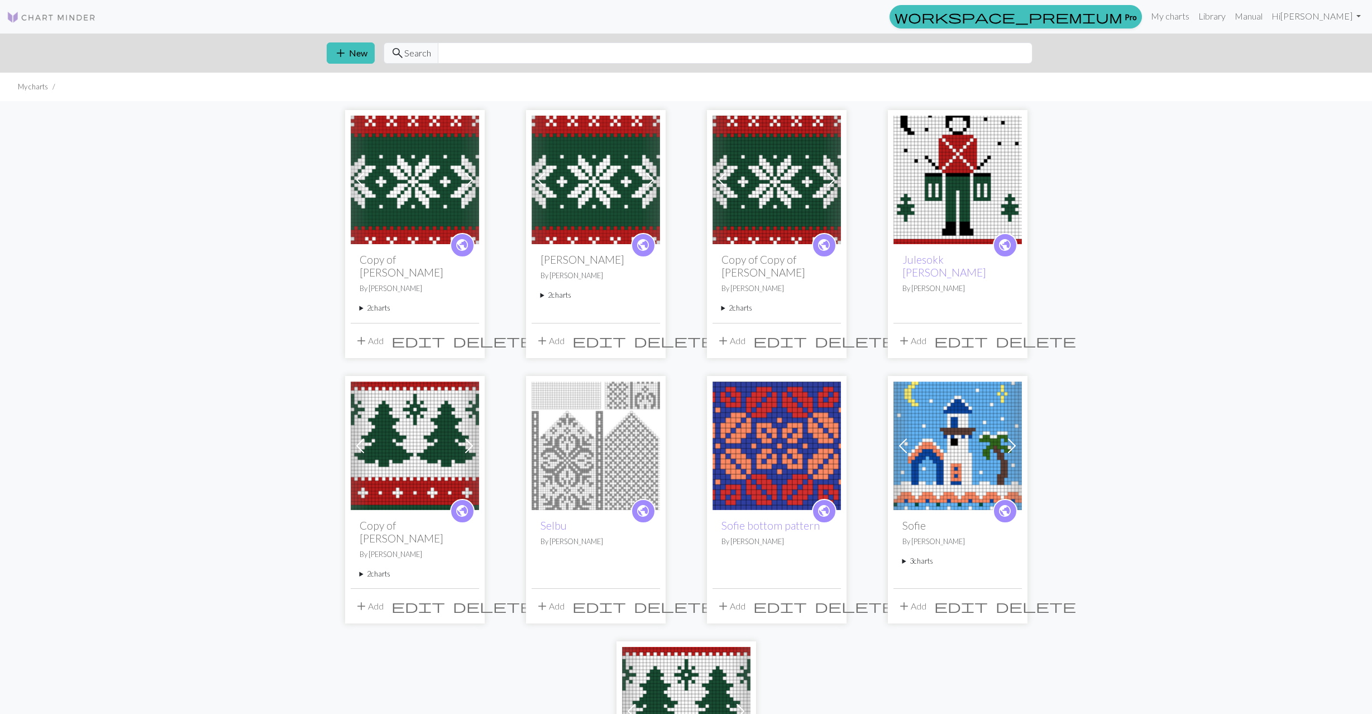 The image size is (1372, 714). What do you see at coordinates (1249, 16) in the screenshot?
I see `a: Manual` at bounding box center [1249, 16].